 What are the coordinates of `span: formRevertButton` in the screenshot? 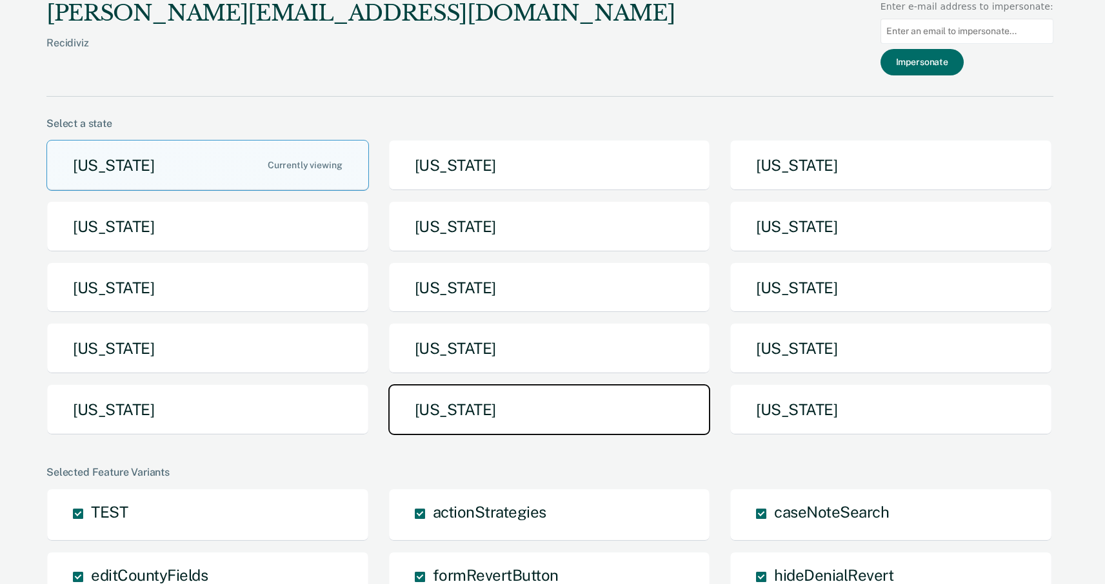 It's located at (495, 575).